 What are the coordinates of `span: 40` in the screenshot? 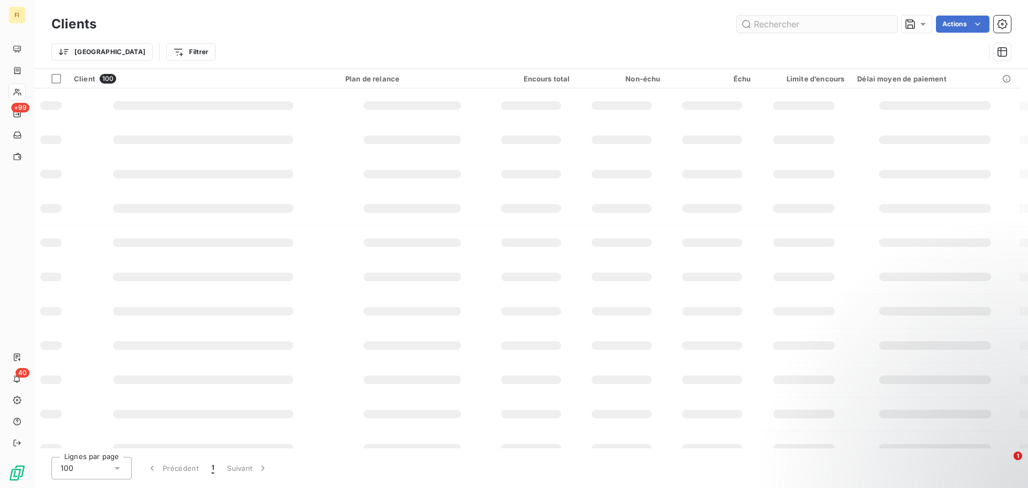 It's located at (22, 373).